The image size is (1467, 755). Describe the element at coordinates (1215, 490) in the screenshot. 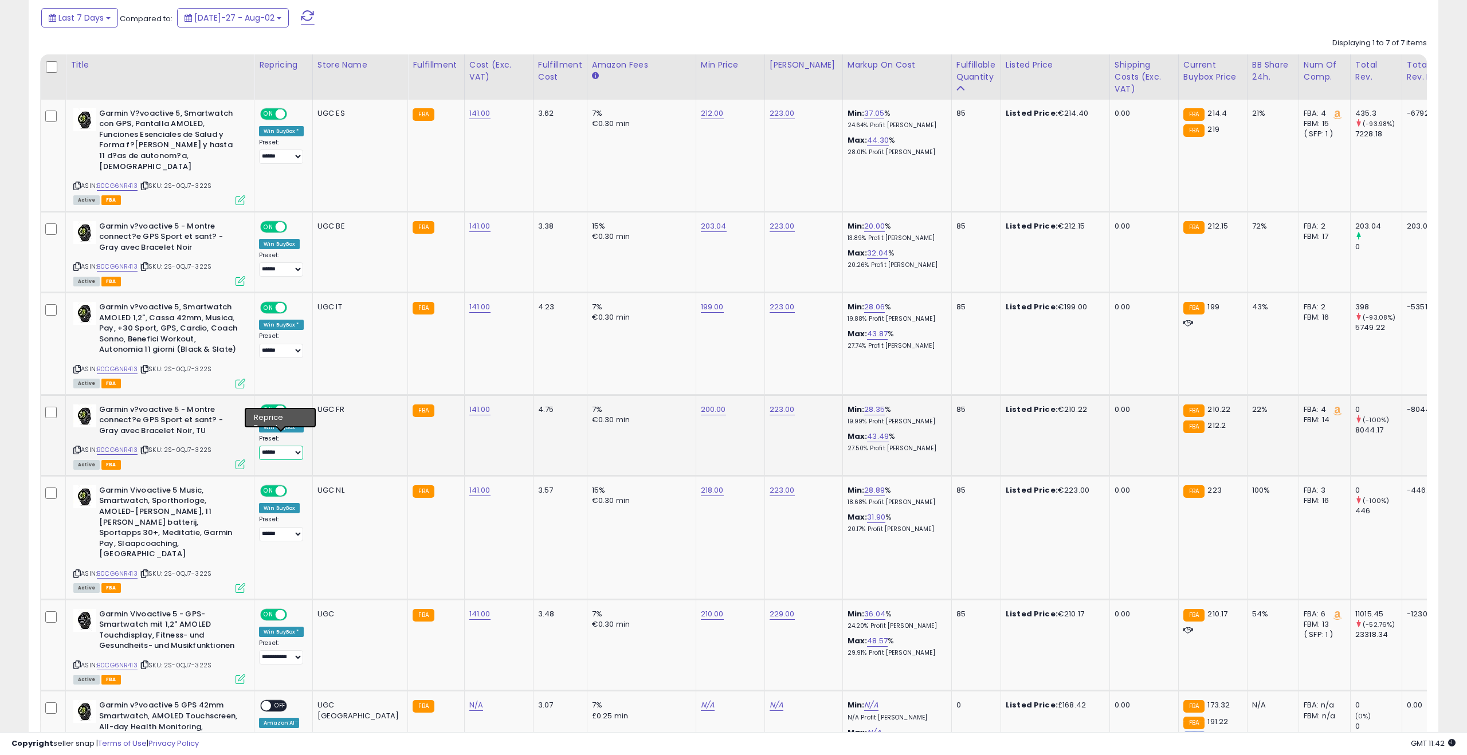

I see `span: 223` at that location.